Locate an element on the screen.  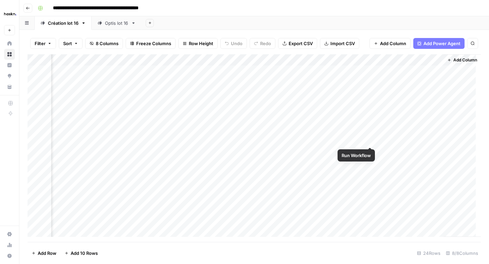
a: Opportunities is located at coordinates (10, 76).